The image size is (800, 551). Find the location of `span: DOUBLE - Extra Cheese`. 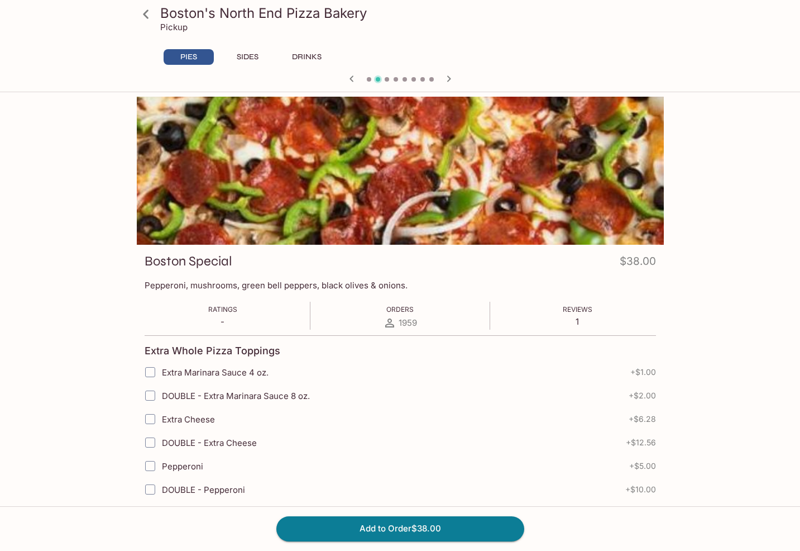

span: DOUBLE - Extra Cheese is located at coordinates (209, 442).